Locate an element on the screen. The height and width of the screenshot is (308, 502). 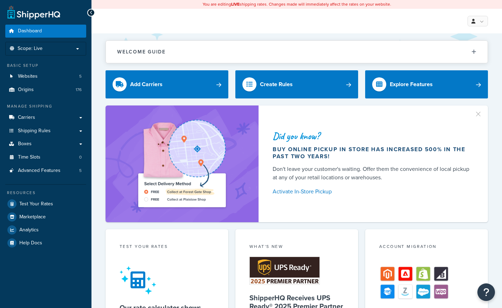
div: Resources is located at coordinates (46, 193).